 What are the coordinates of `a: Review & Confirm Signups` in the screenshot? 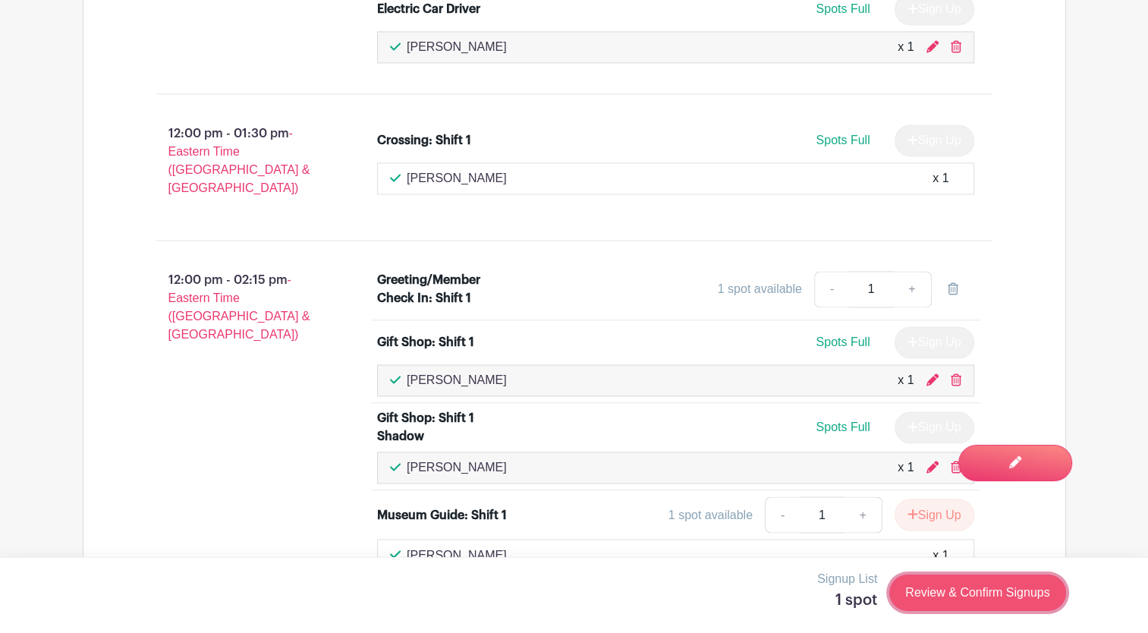 It's located at (977, 593).